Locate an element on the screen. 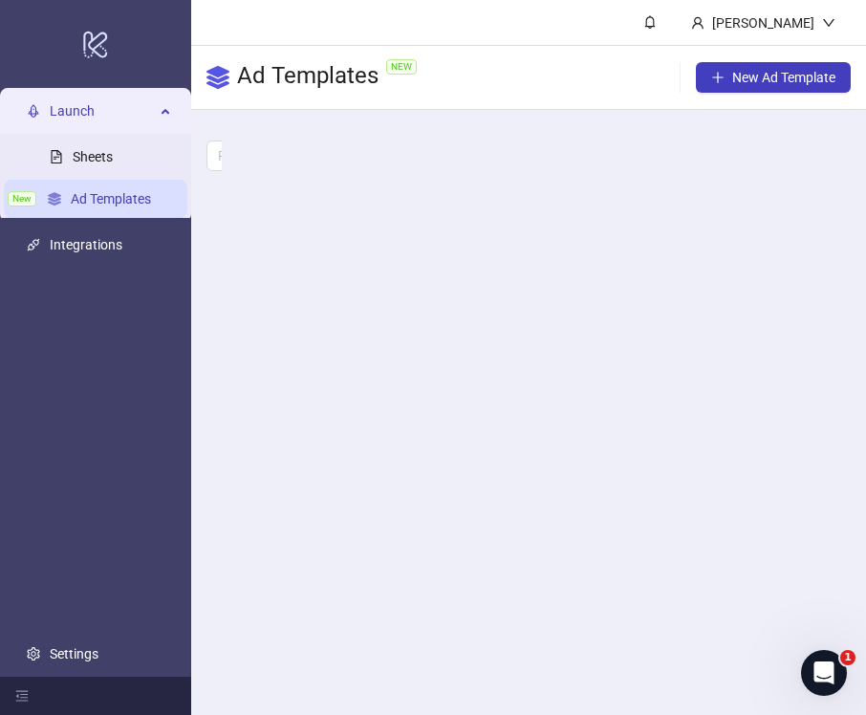  span: down is located at coordinates (829, 23).